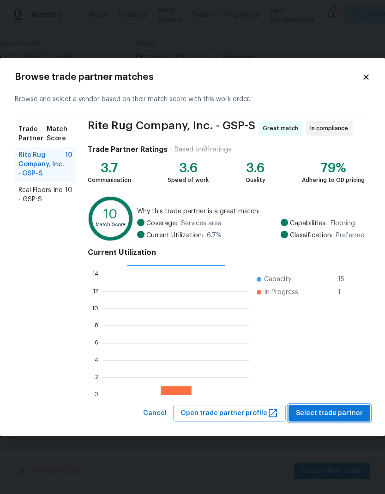 This screenshot has width=385, height=494. I want to click on span: 1, so click(345, 292).